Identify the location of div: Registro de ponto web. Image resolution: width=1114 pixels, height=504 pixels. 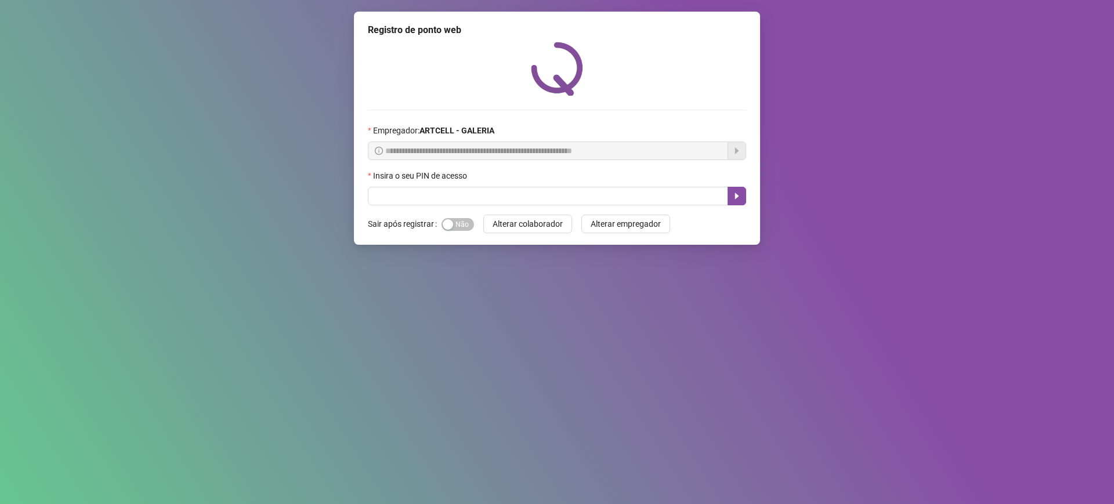
(557, 30).